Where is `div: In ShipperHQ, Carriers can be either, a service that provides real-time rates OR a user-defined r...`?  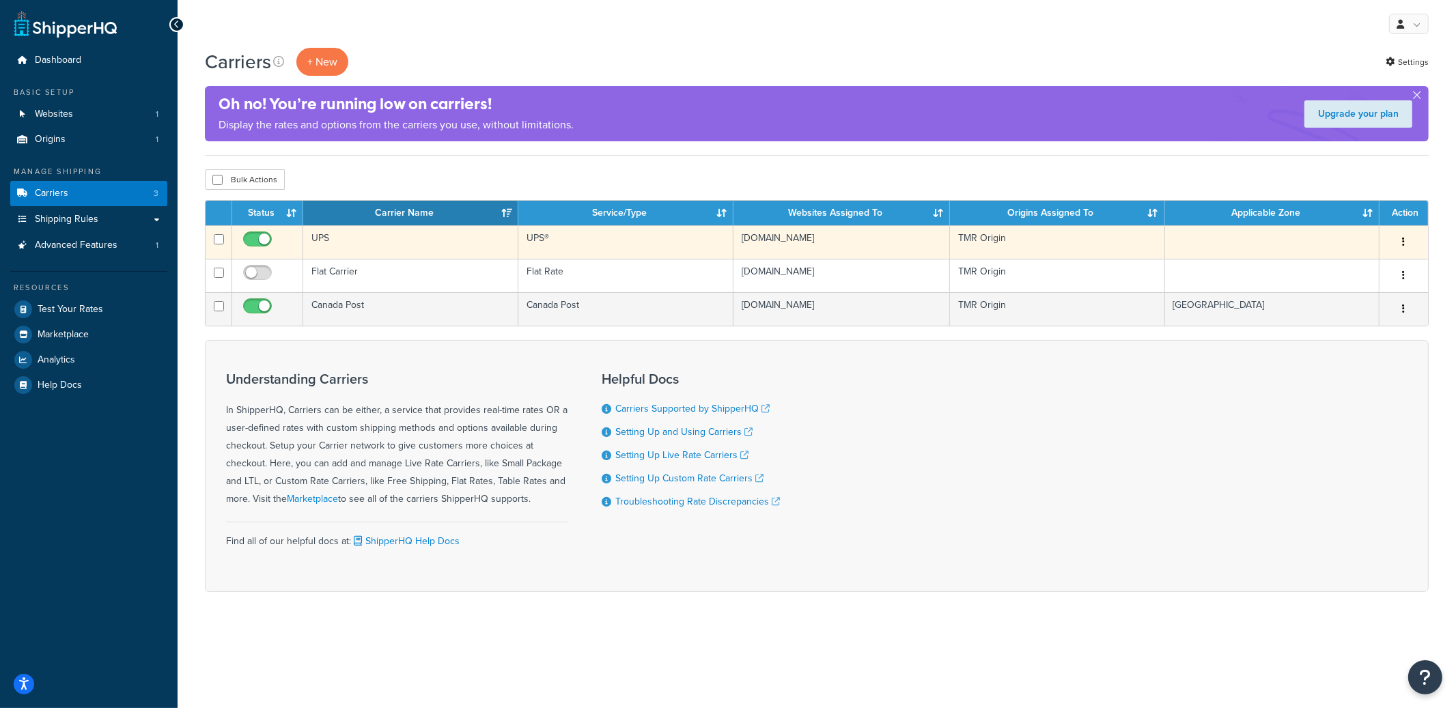 div: In ShipperHQ, Carriers can be either, a service that provides real-time rates OR a user-defined r... is located at coordinates (397, 440).